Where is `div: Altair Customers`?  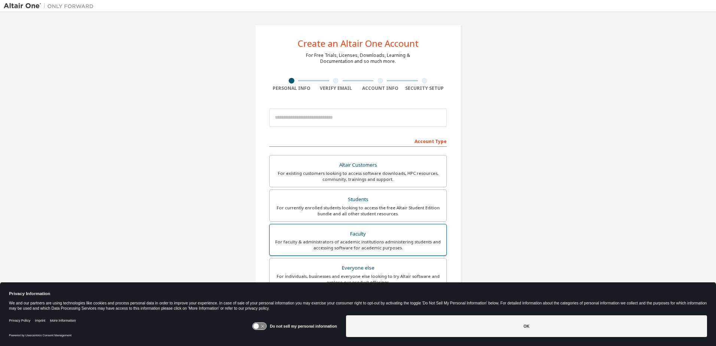
div: Altair Customers is located at coordinates (358, 165).